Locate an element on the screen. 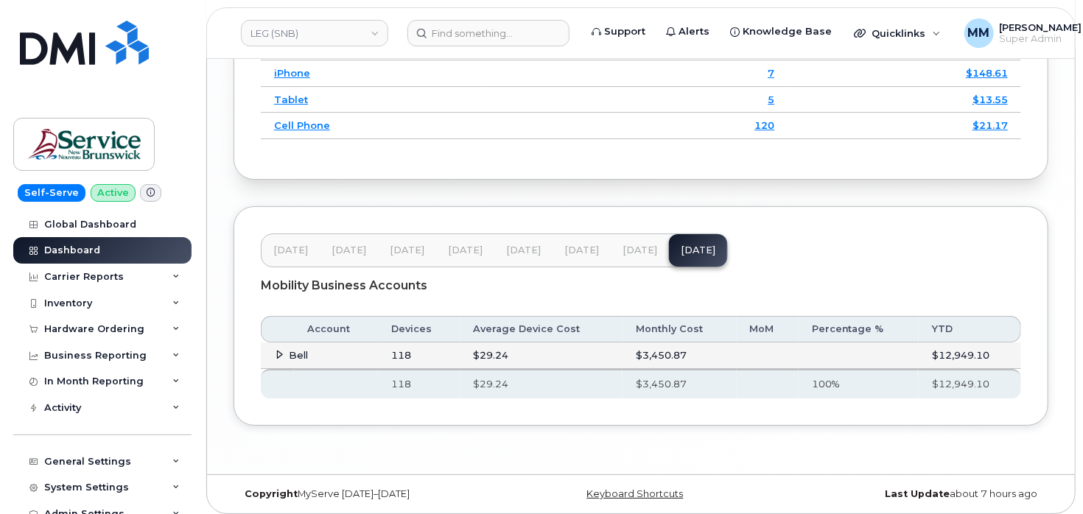 This screenshot has width=1083, height=514. a: 5 is located at coordinates (770, 99).